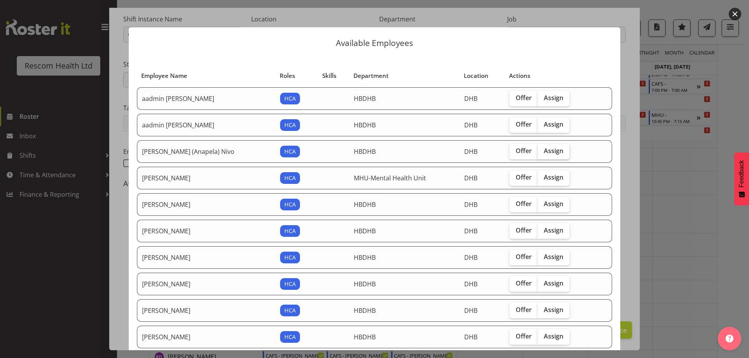 Image resolution: width=749 pixels, height=358 pixels. I want to click on span: Roles, so click(287, 76).